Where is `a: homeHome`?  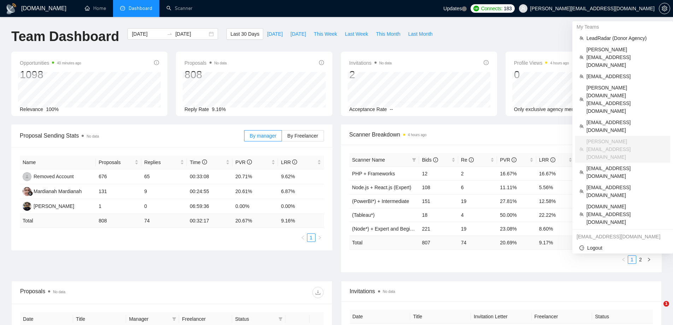 a: homeHome is located at coordinates (95, 8).